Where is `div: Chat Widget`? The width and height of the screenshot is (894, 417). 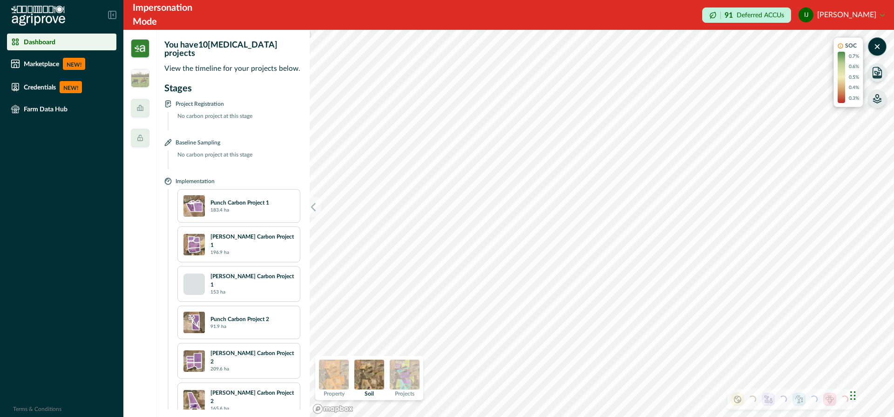
div: Chat Widget is located at coordinates (871, 395).